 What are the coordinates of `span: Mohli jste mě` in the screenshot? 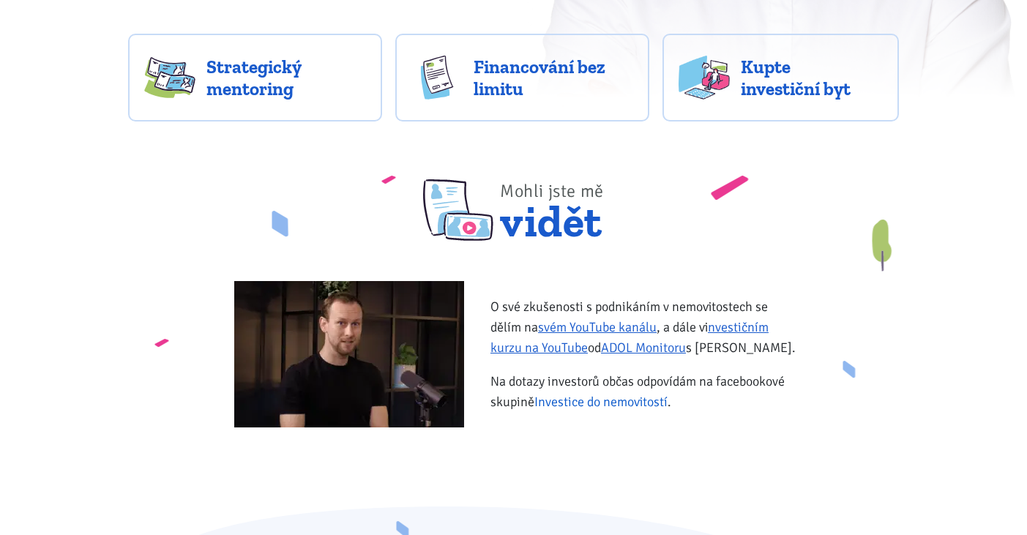 It's located at (552, 191).